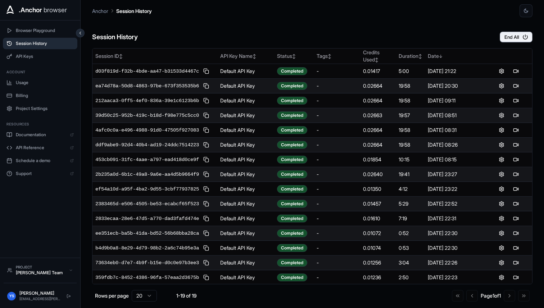  Describe the element at coordinates (45, 96) in the screenshot. I see `span: Billing` at that location.